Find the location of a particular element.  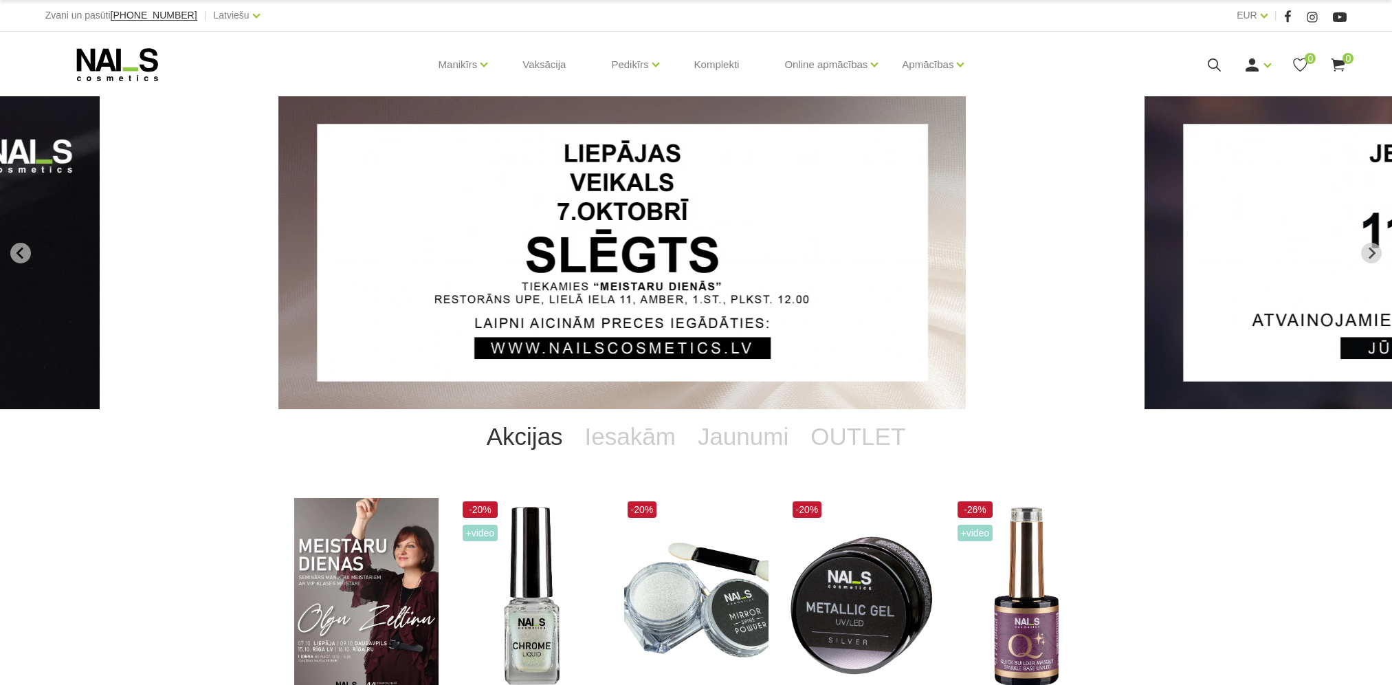

span: -26% is located at coordinates (976, 509).